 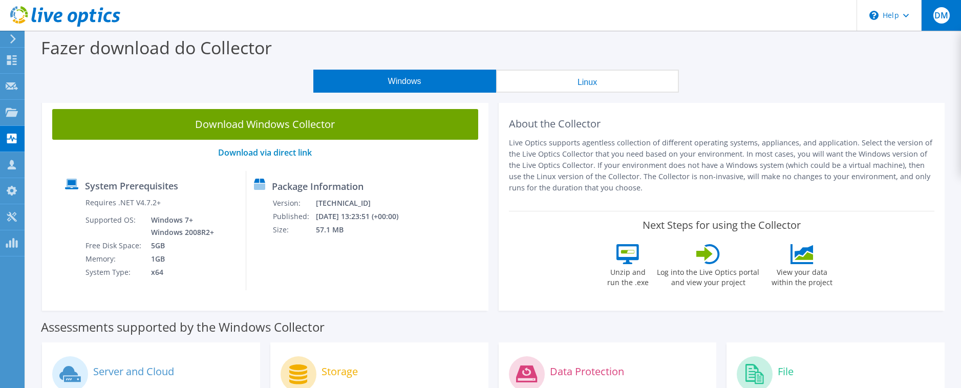 What do you see at coordinates (114, 272) in the screenshot?
I see `td: System Type:` at bounding box center [114, 272].